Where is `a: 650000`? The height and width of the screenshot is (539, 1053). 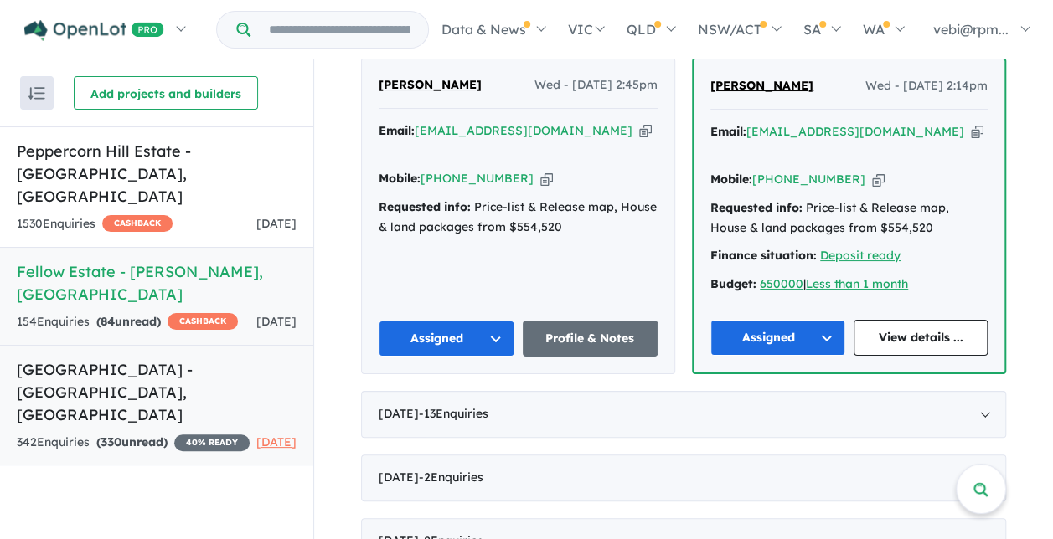 a: 650000 is located at coordinates (781, 284).